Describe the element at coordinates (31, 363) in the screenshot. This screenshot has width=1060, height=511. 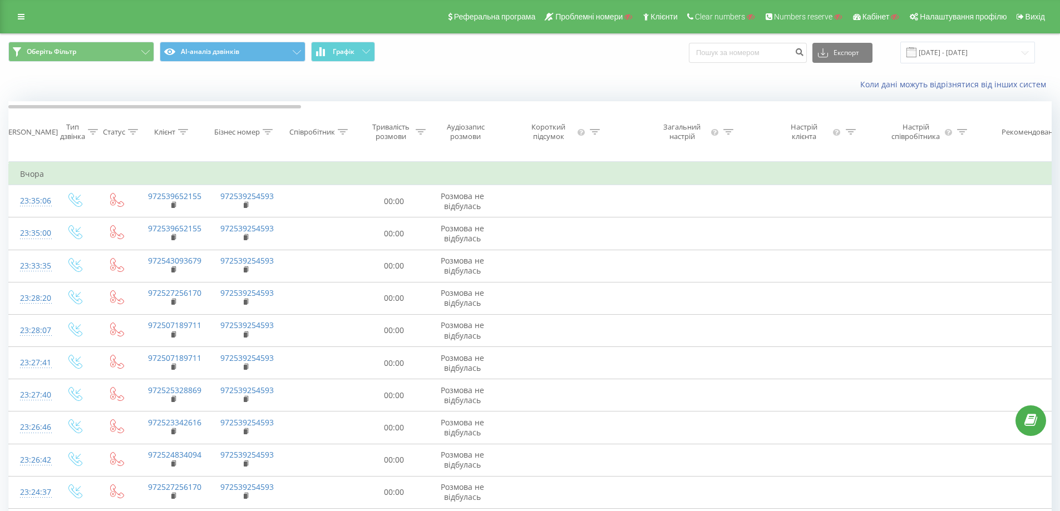
I see `div: 23:27:41` at that location.